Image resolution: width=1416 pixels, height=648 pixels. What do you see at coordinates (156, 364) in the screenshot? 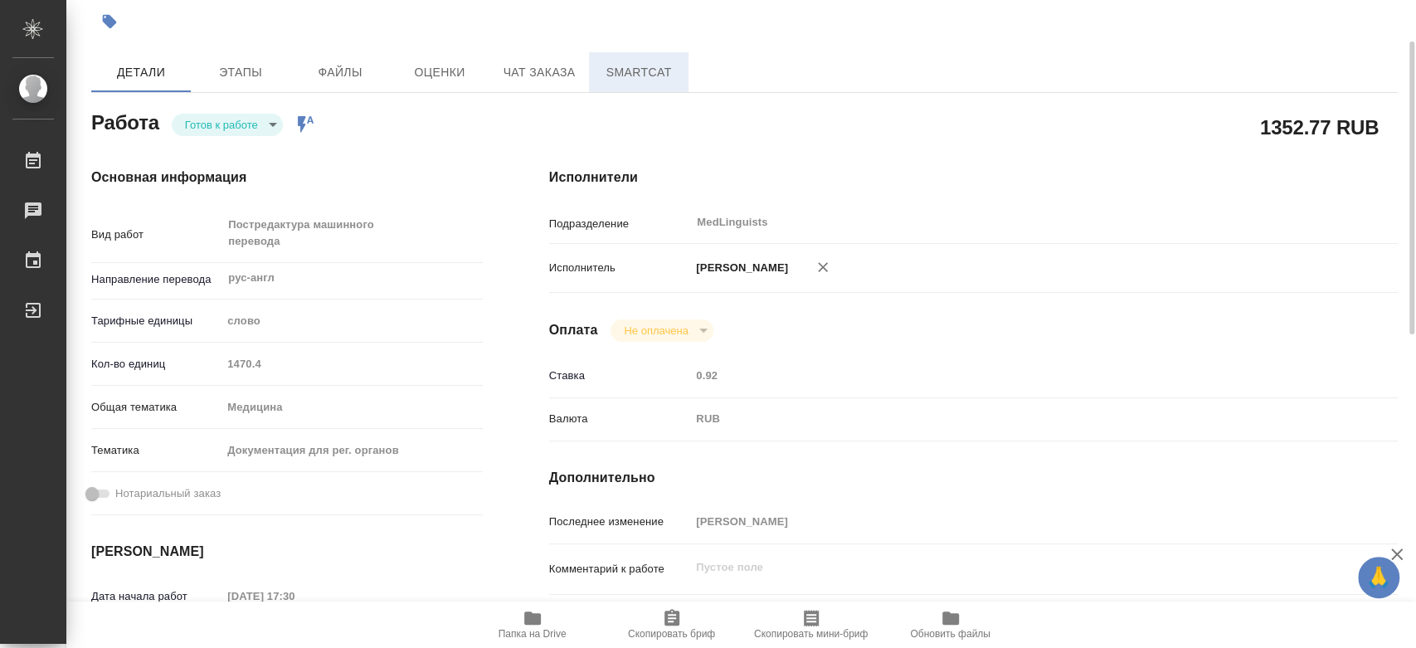
I see `p: Кол-во единиц` at bounding box center [156, 364].